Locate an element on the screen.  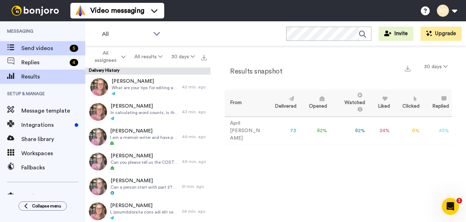
span: Send videos is located at coordinates (44, 48).